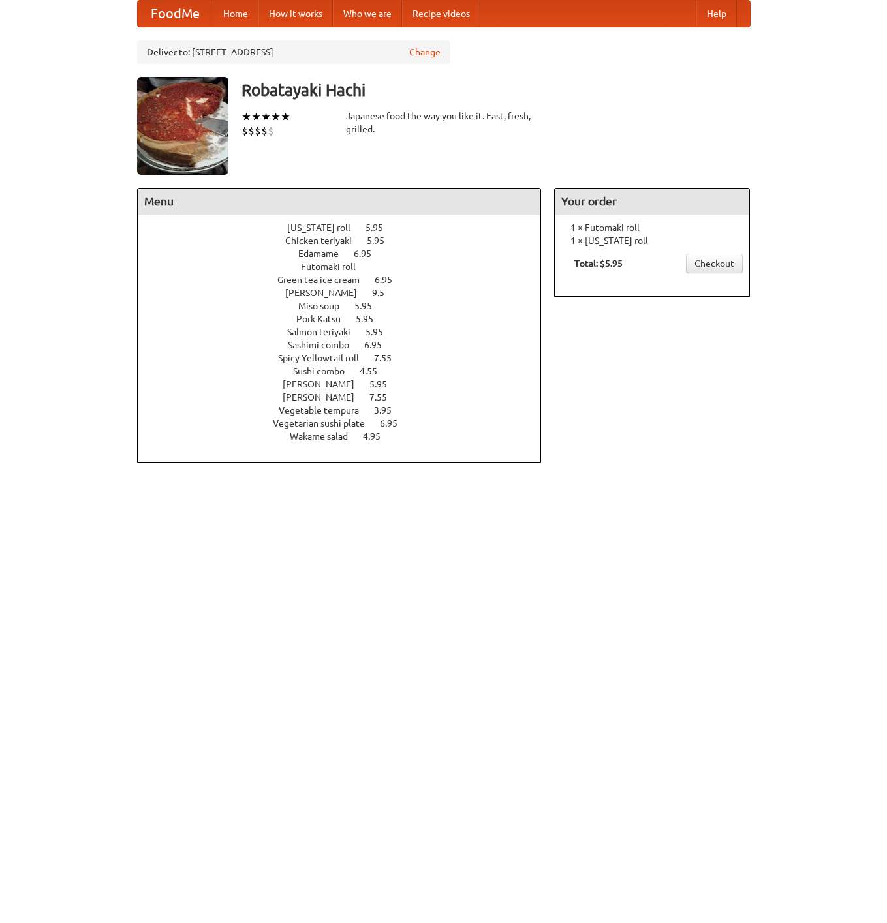 The image size is (887, 923). I want to click on span: Sashimi combo, so click(325, 345).